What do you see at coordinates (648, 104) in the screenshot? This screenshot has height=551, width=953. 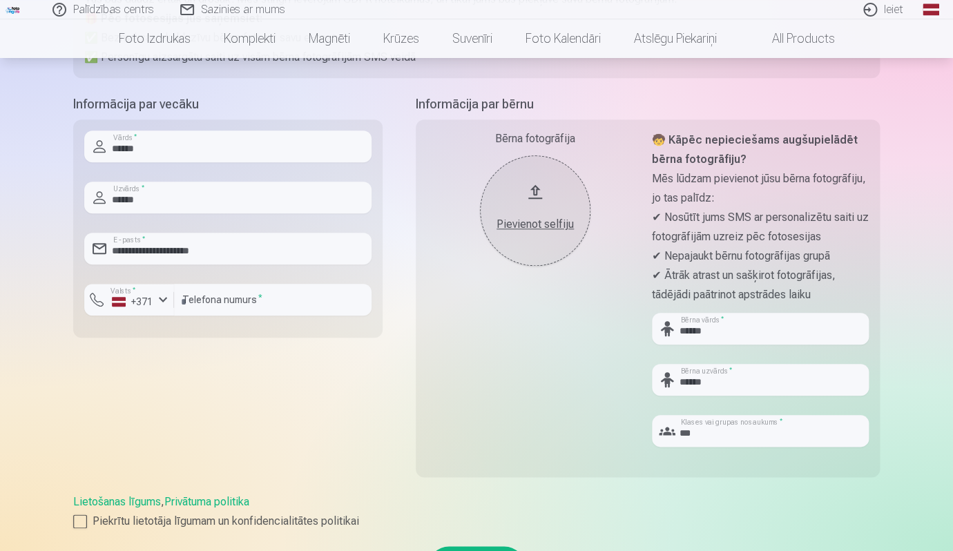 I see `h5: Informācija par bērnu` at bounding box center [648, 104].